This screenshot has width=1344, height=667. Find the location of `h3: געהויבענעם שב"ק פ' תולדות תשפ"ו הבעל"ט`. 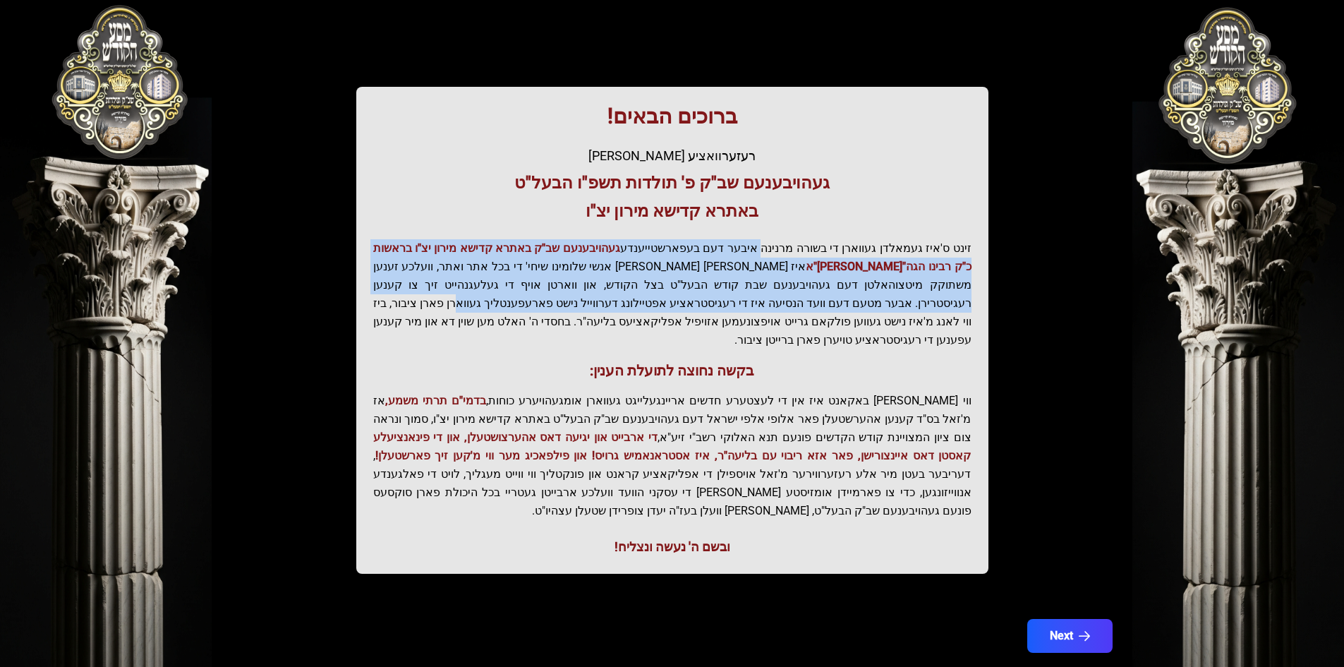

h3: געהויבענעם שב"ק פ' תולדות תשפ"ו הבעל"ט is located at coordinates (672, 183).